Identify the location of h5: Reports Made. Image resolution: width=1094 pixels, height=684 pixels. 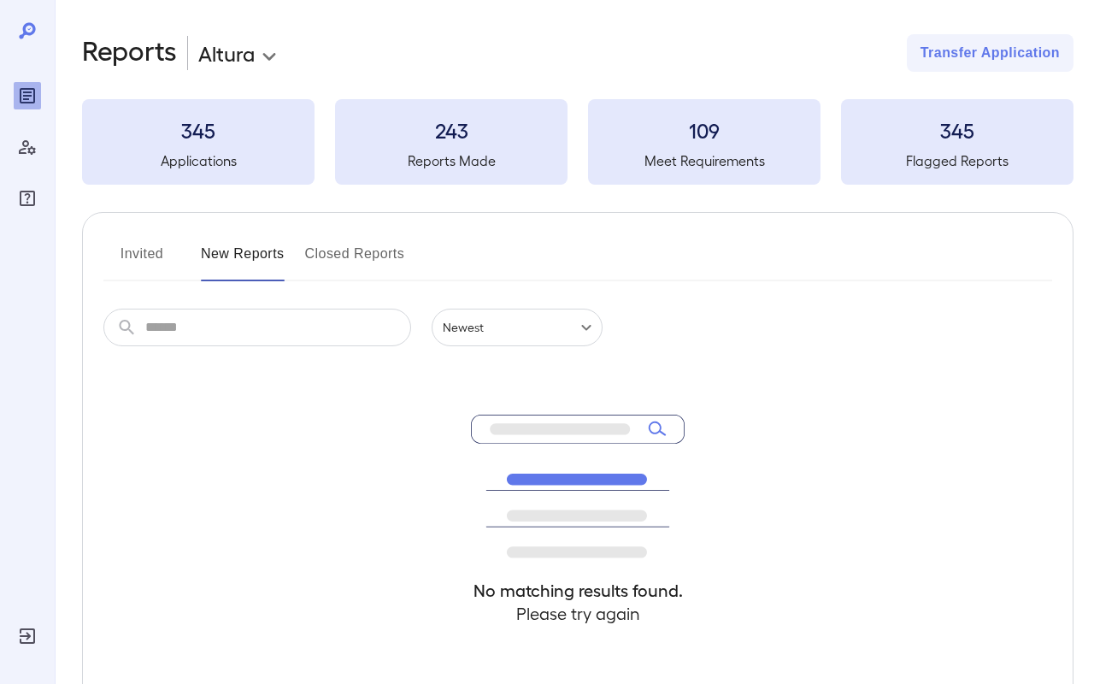
(451, 161).